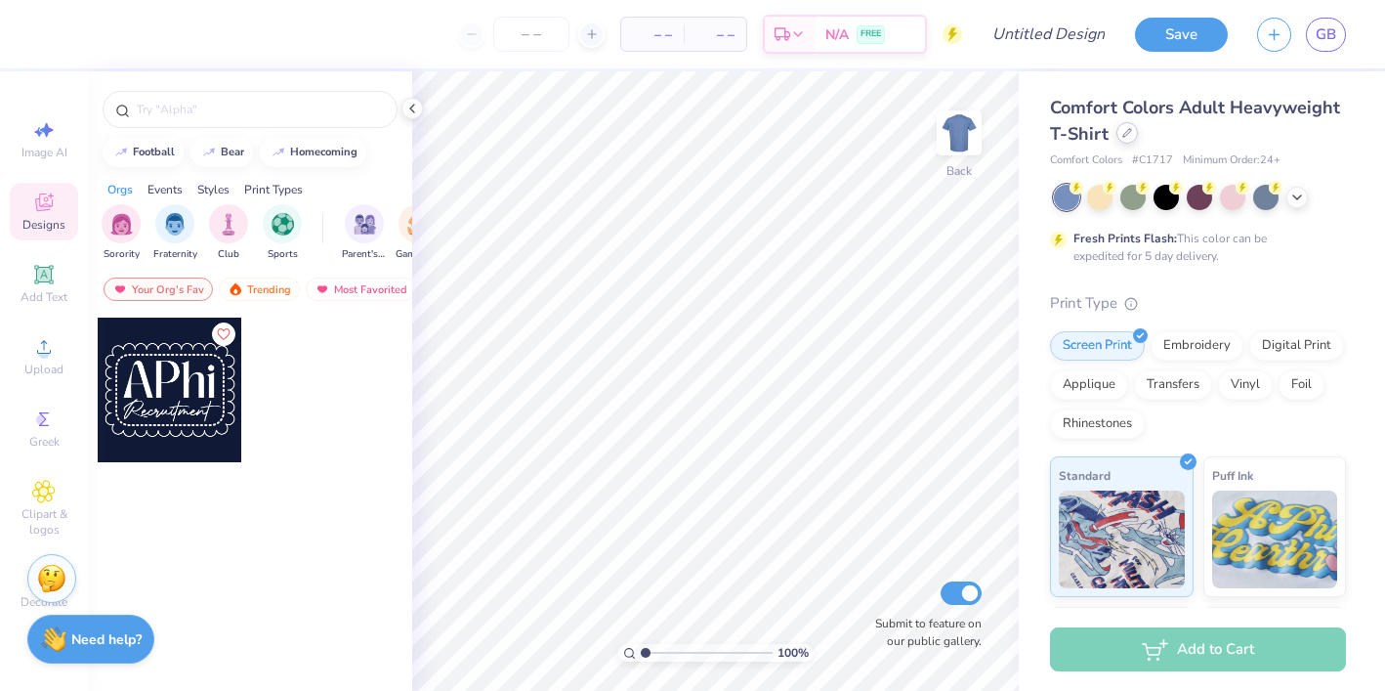  What do you see at coordinates (1089, 385) in the screenshot?
I see `div: Applique` at bounding box center [1089, 385].